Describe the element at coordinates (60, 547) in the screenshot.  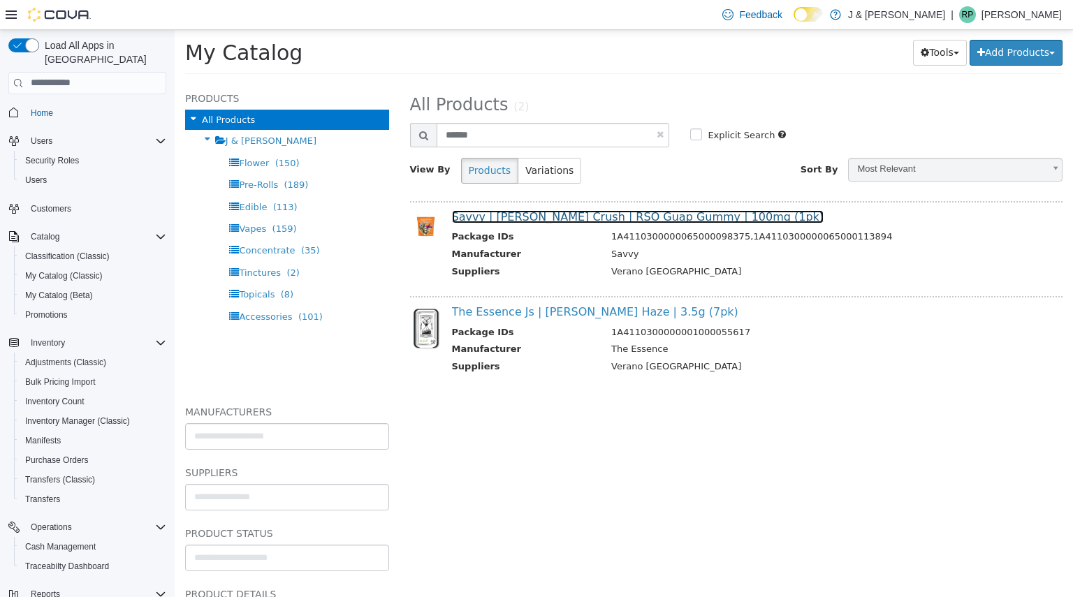
I see `a: Cash Management` at that location.